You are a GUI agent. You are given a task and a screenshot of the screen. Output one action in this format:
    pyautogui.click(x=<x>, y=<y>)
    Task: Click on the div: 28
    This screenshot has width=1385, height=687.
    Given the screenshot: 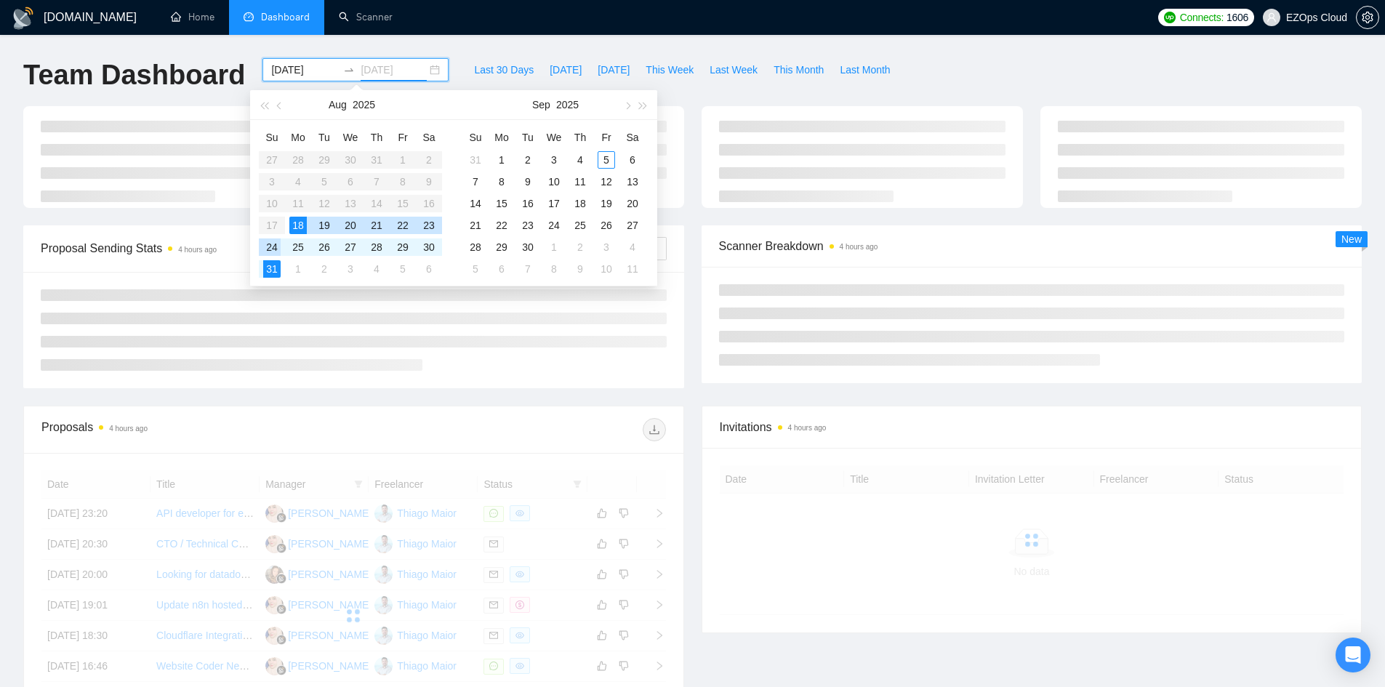 What is the action you would take?
    pyautogui.click(x=476, y=247)
    